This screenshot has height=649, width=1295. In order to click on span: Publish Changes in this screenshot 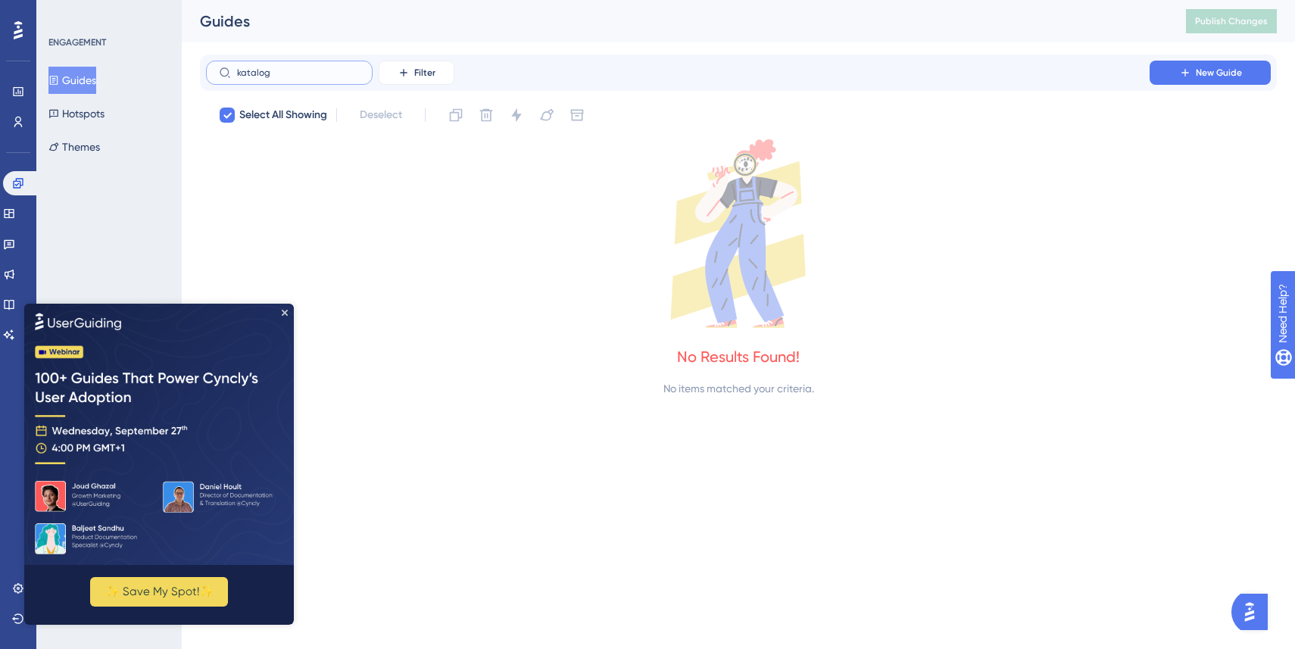, I will do `click(1231, 21)`.